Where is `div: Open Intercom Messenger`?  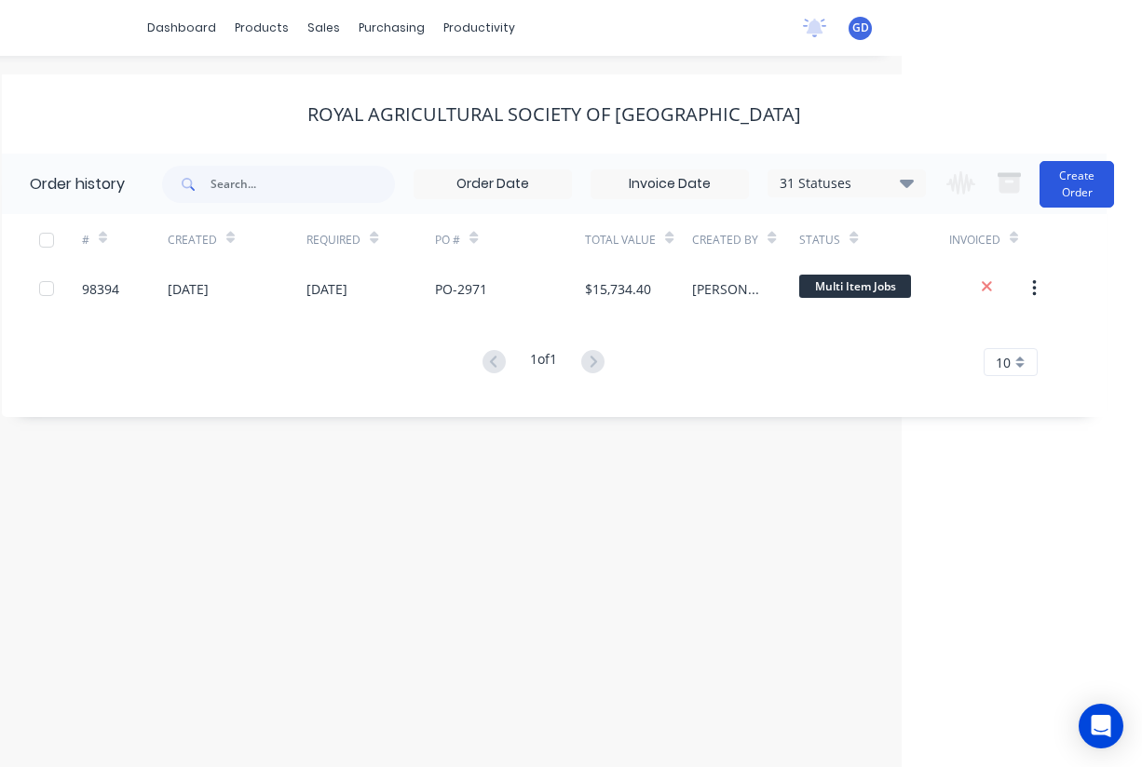
div: Open Intercom Messenger is located at coordinates (1101, 727).